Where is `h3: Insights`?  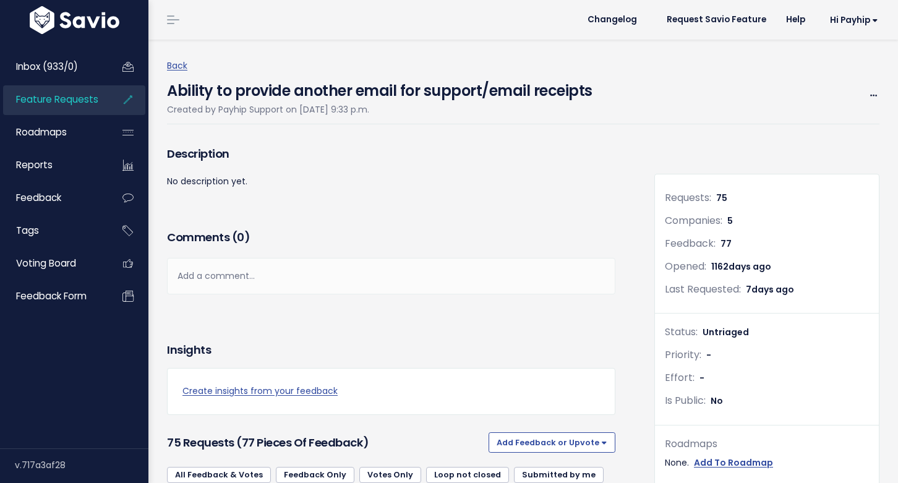 h3: Insights is located at coordinates (189, 350).